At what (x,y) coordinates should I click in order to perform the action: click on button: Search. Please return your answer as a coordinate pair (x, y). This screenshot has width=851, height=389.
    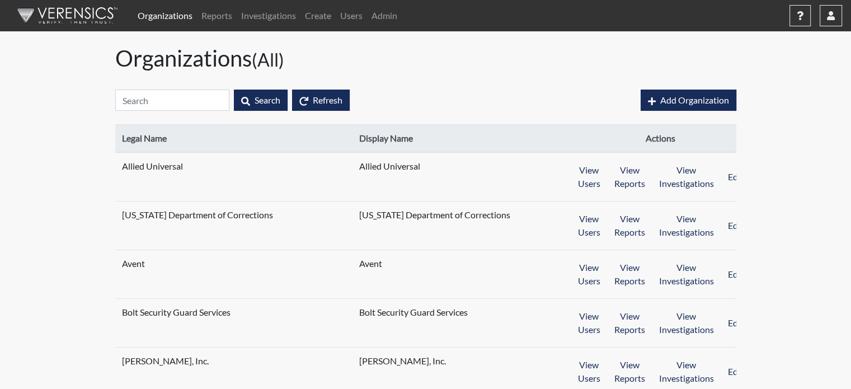
    Looking at the image, I should click on (261, 100).